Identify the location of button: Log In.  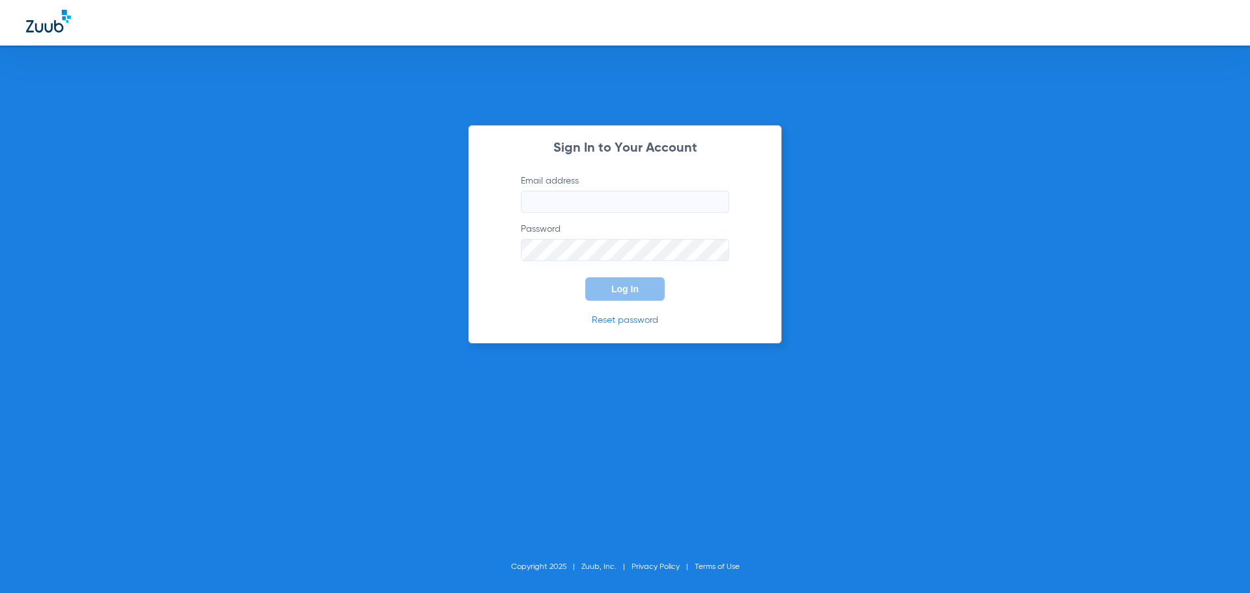
(625, 289).